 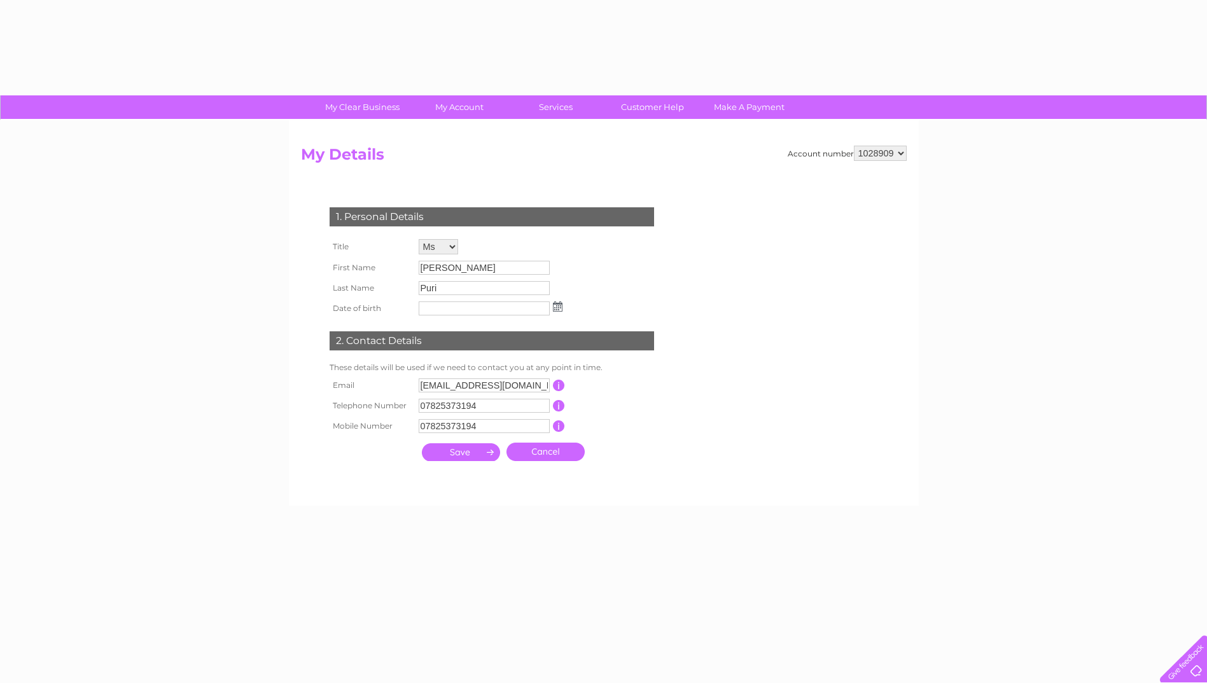 What do you see at coordinates (371, 385) in the screenshot?
I see `th: Email` at bounding box center [371, 385].